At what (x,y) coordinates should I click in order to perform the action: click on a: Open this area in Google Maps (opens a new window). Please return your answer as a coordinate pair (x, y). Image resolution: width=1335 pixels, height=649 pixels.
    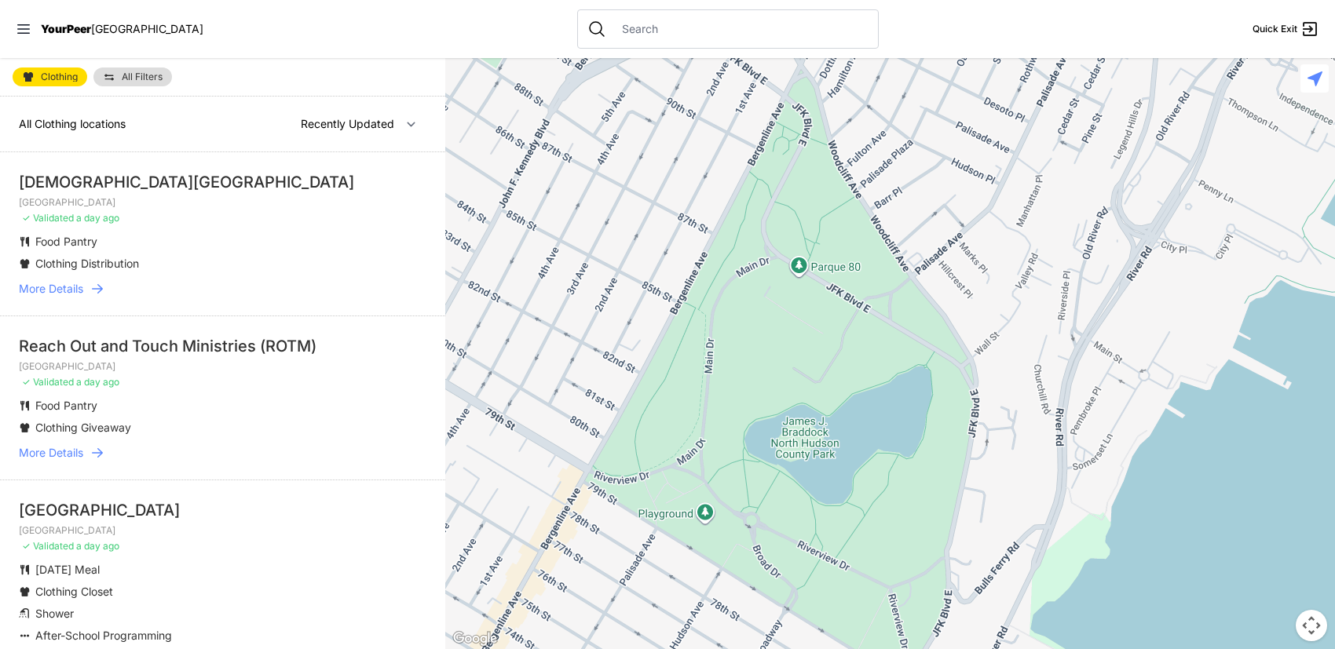
    Looking at the image, I should click on (475, 639).